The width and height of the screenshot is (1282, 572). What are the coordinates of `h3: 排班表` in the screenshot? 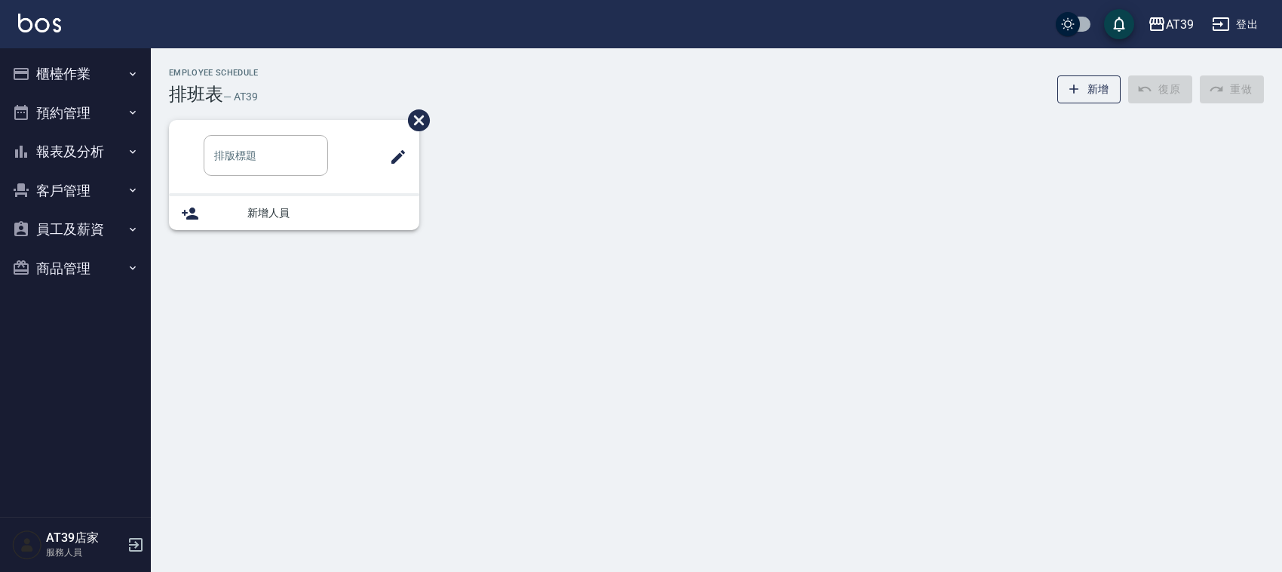 It's located at (196, 94).